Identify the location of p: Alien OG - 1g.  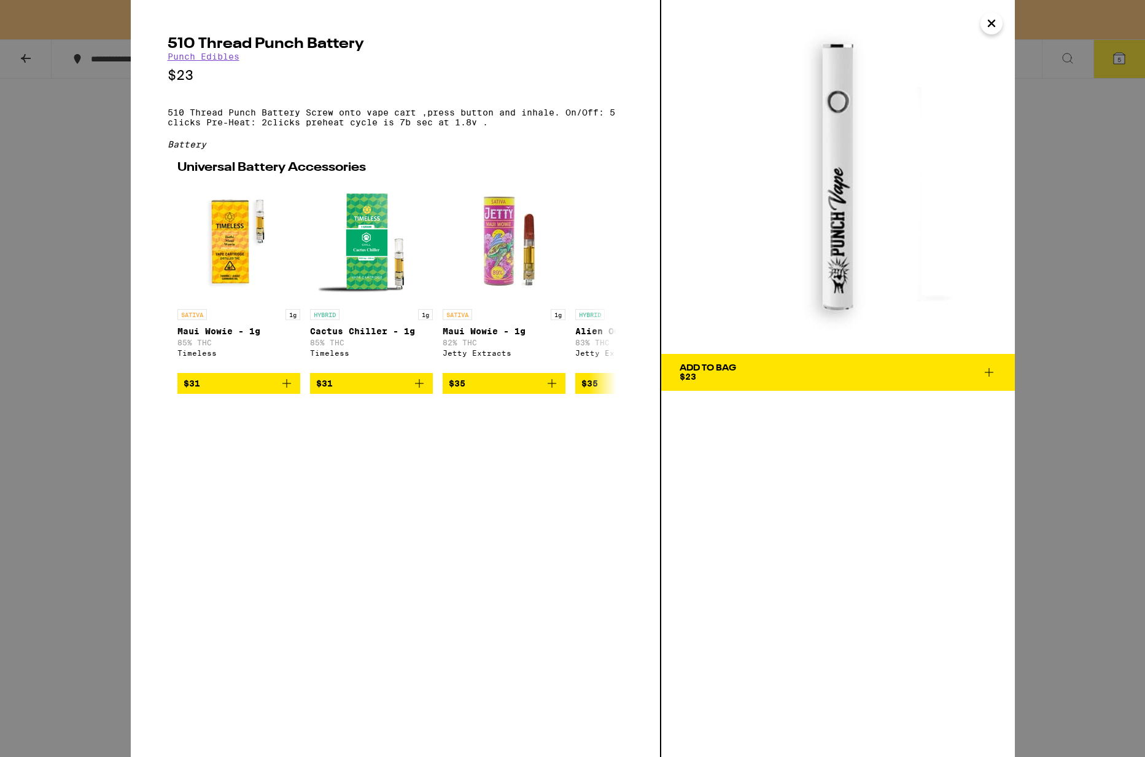
(637, 331).